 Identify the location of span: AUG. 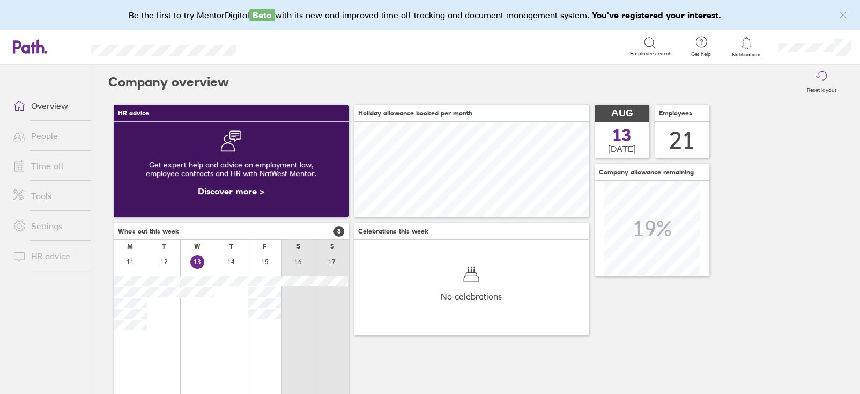
(622, 113).